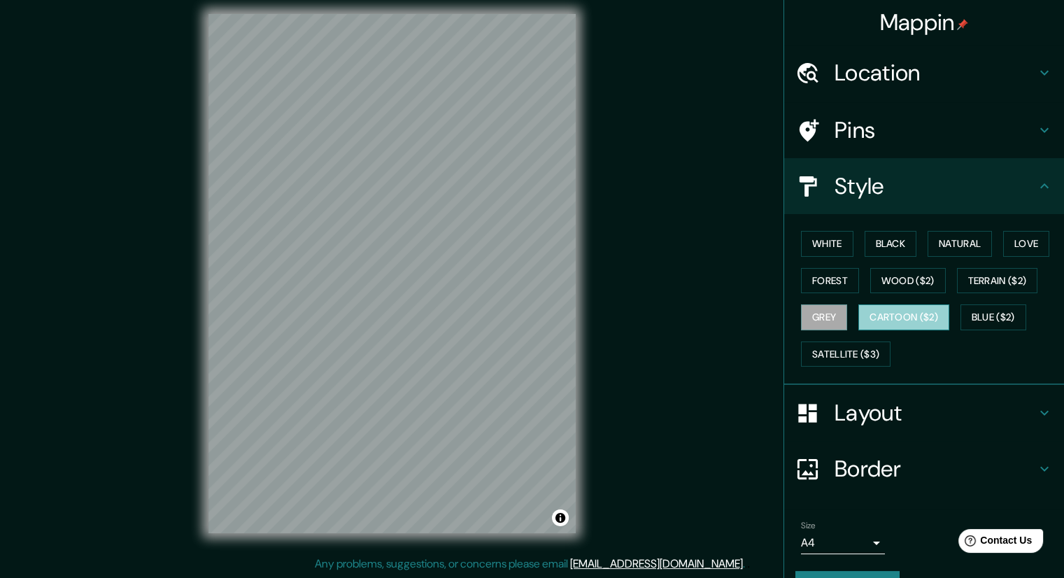 The height and width of the screenshot is (578, 1064). I want to click on div: Style, so click(924, 186).